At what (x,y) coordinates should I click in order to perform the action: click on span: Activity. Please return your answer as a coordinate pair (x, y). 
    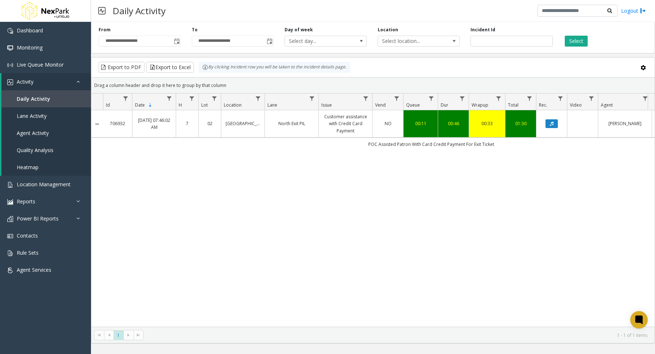
    Looking at the image, I should click on (25, 82).